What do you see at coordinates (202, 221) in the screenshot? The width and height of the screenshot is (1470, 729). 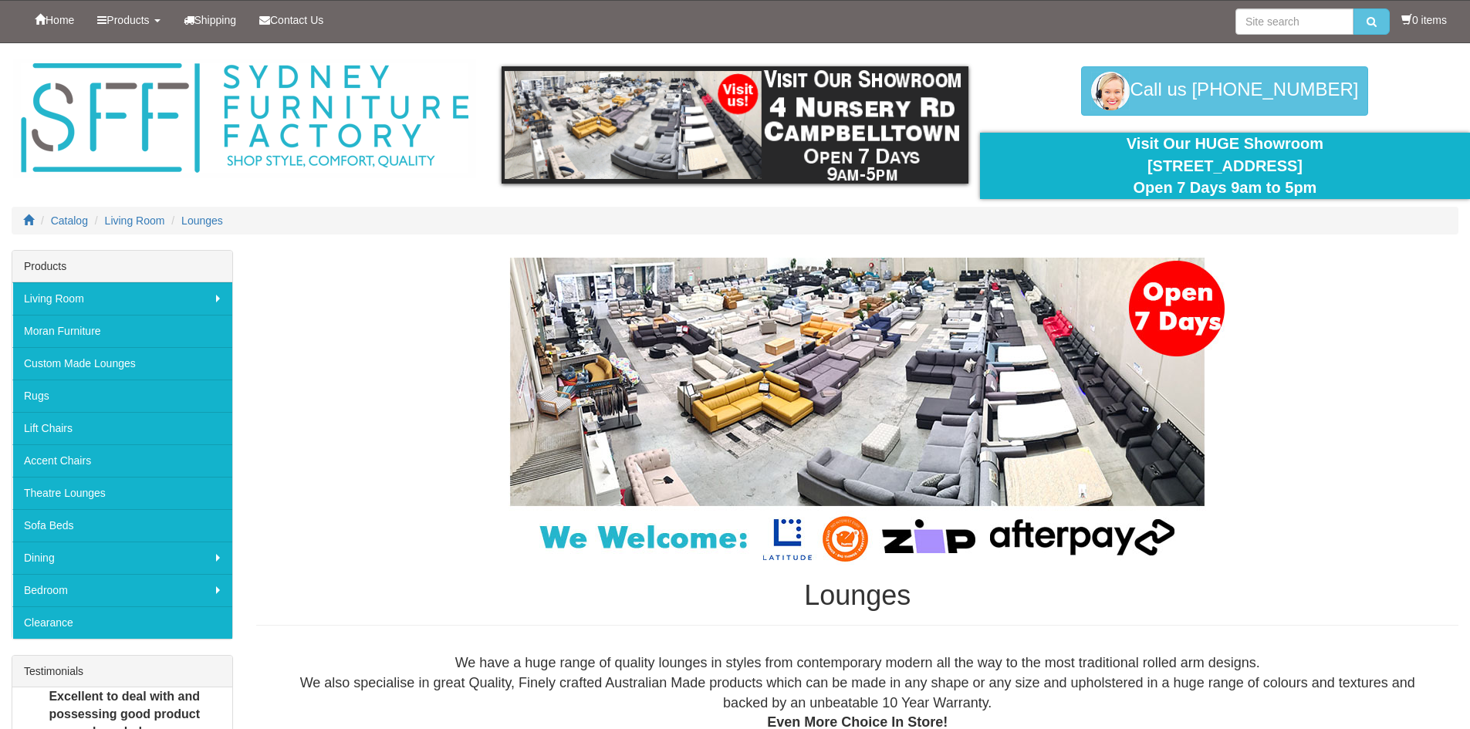 I see `a: Lounges` at bounding box center [202, 221].